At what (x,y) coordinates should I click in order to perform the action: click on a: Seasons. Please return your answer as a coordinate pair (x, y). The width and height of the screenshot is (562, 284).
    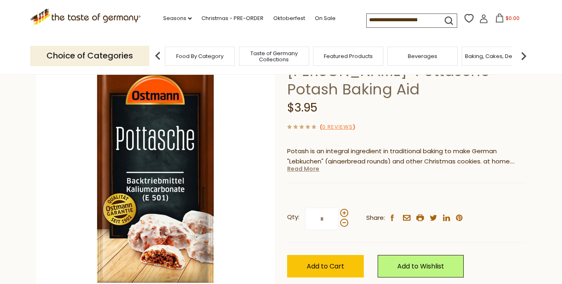
    Looking at the image, I should click on (177, 18).